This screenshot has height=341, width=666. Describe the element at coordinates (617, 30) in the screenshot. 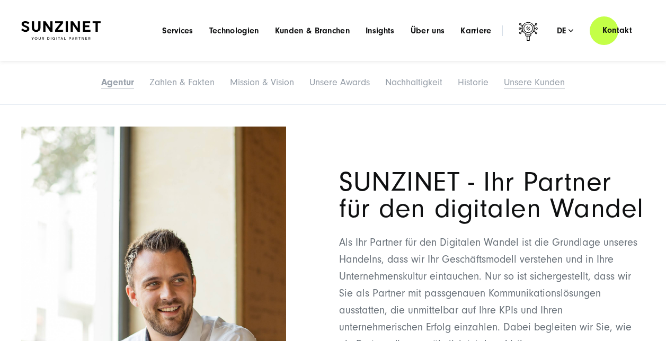

I see `a: Kontakt` at that location.